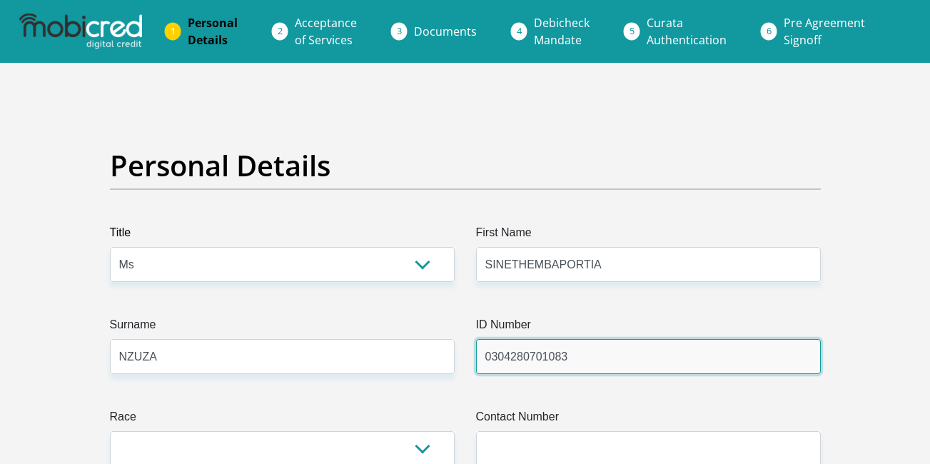 The image size is (930, 464). Describe the element at coordinates (648, 264) in the screenshot. I see `input: First Name` at that location.